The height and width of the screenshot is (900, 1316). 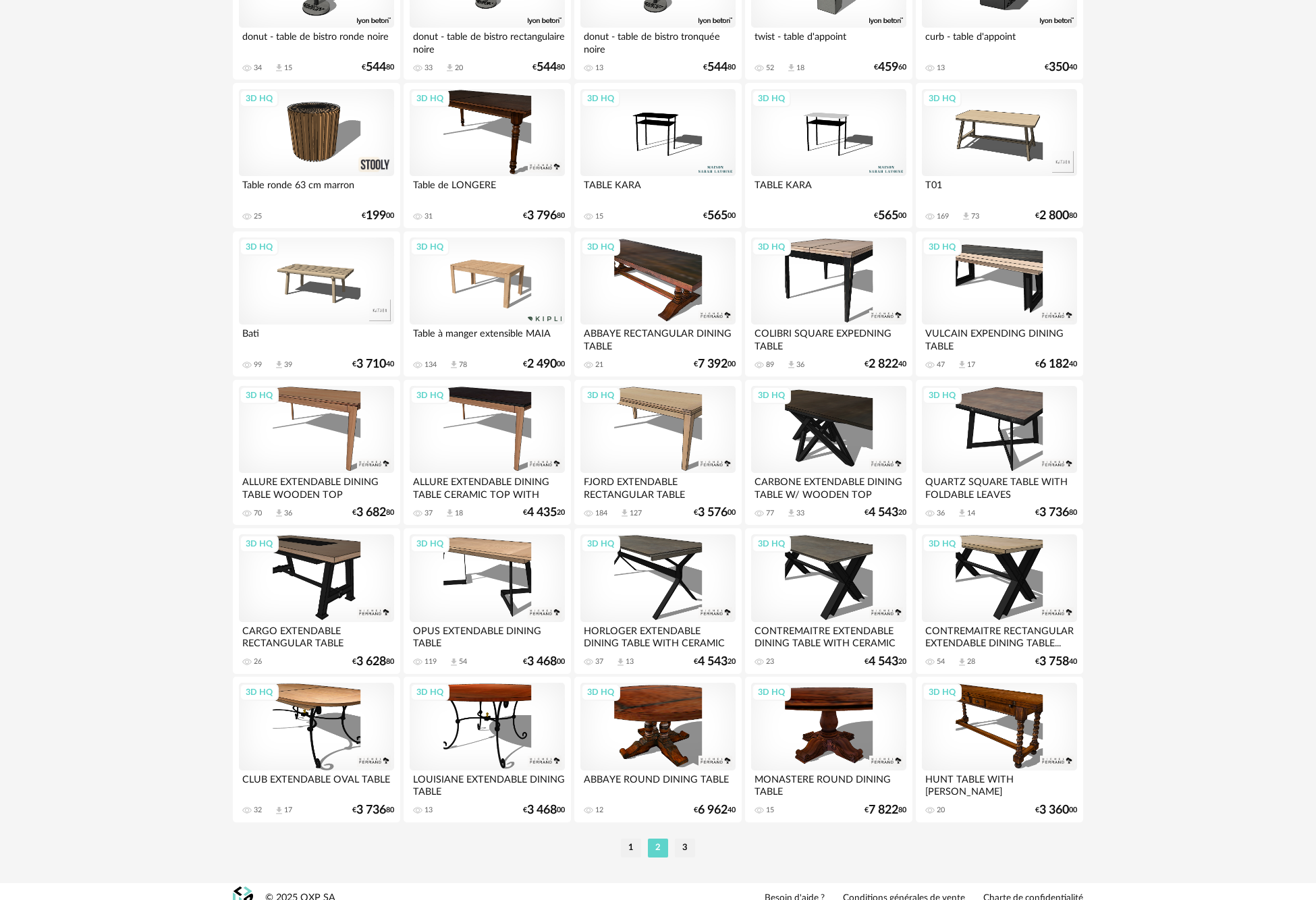 What do you see at coordinates (316, 602) in the screenshot?
I see `a: 3D HQ CARGO EXTENDABLE RECTANGULAR TABLE 26 €3 62880` at bounding box center [316, 602].